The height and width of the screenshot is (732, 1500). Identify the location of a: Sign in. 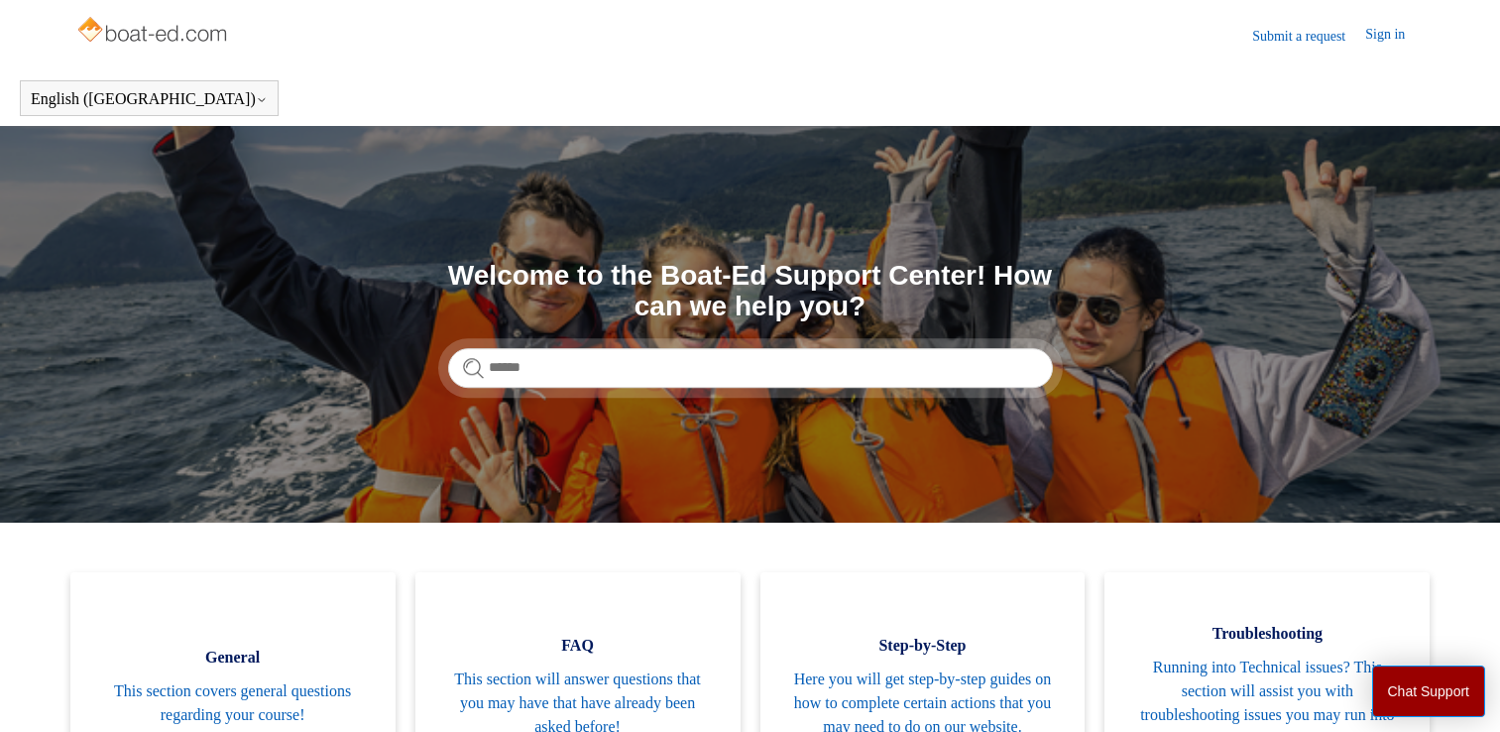
(1395, 36).